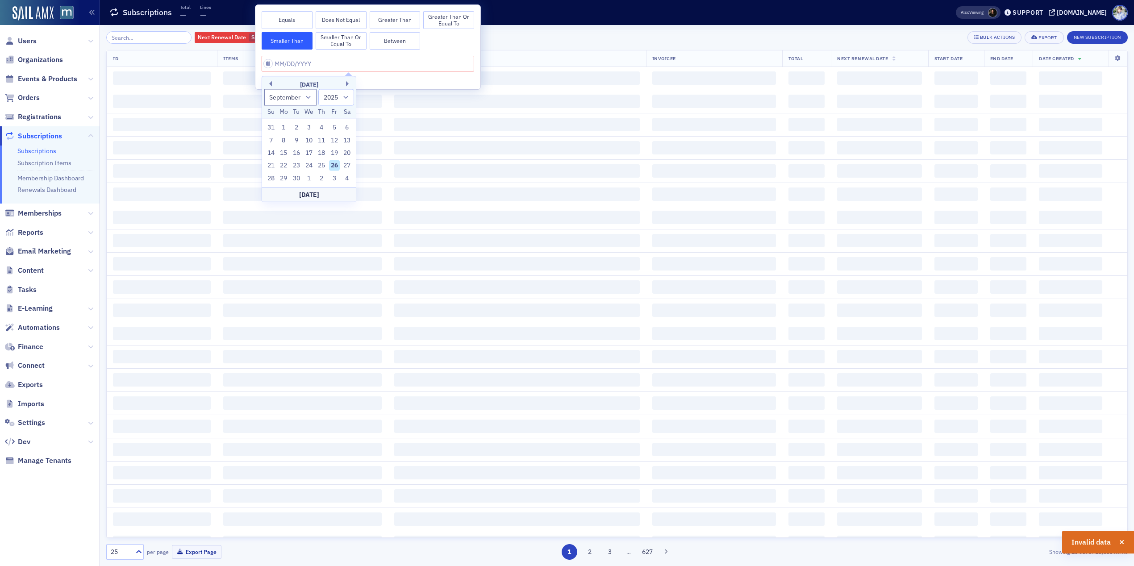  Describe the element at coordinates (283, 178) in the screenshot. I see `div: Choose Monday, September 29th, 2025` at that location.